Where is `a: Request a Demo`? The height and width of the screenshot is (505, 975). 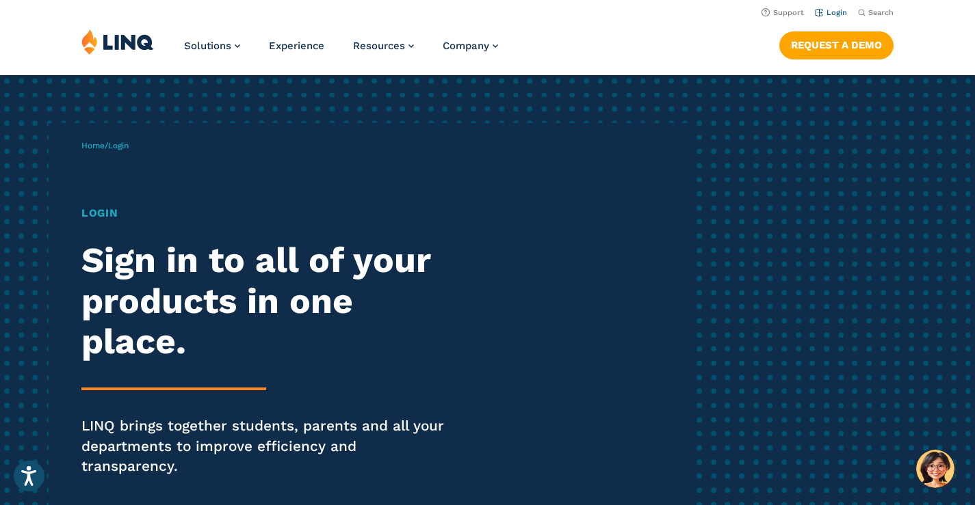 a: Request a Demo is located at coordinates (836, 45).